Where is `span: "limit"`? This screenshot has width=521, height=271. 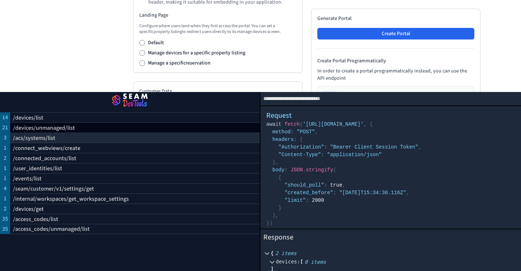
span: "limit" is located at coordinates (295, 200).